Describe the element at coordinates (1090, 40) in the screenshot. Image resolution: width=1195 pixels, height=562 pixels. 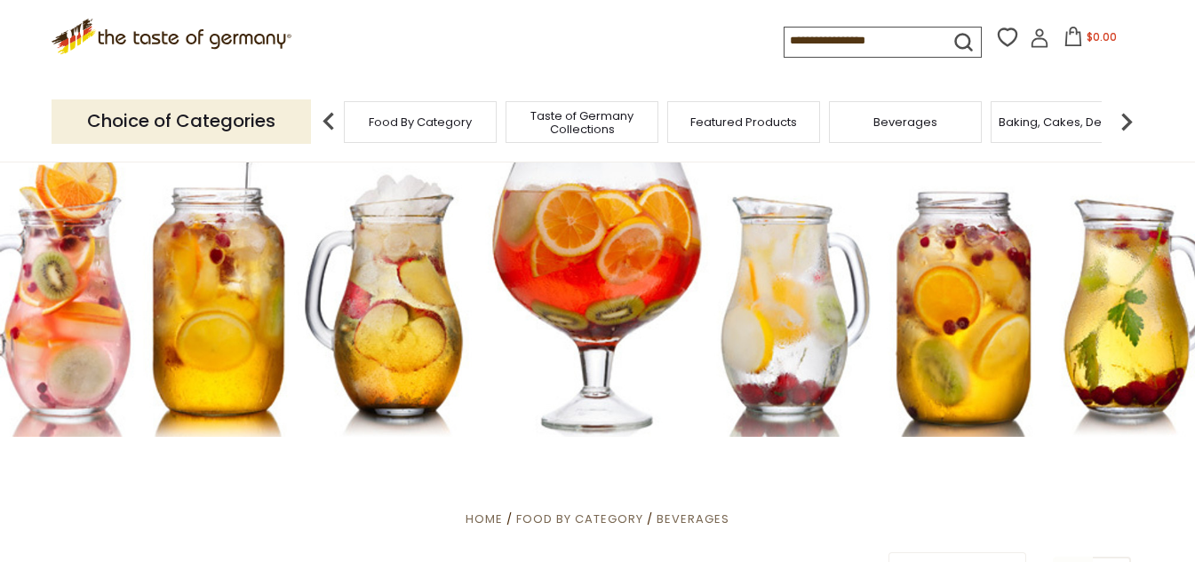
I see `button: $0.00` at that location.